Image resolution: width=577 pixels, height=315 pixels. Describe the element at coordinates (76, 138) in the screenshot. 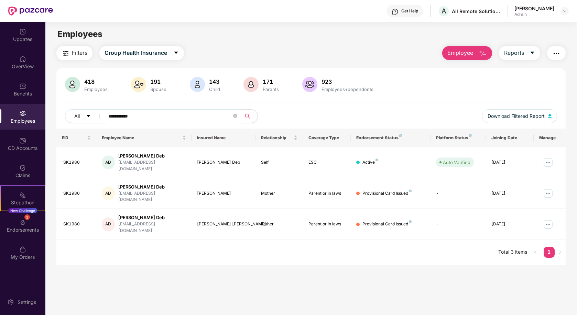

I see `th: EID` at that location.